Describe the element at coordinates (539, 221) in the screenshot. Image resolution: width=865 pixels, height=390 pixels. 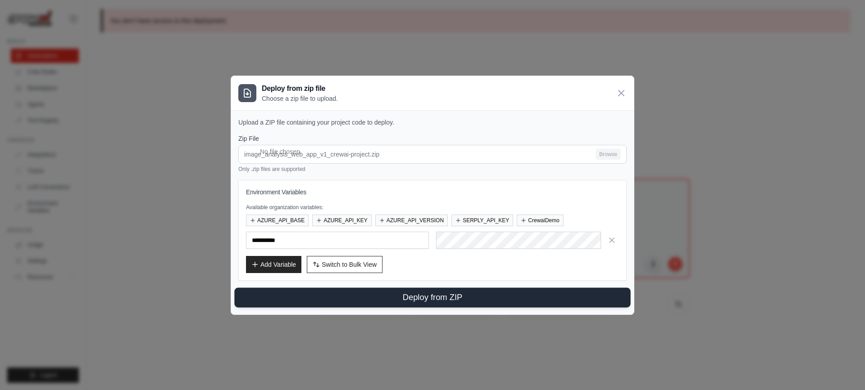
I see `button: CrewaiDemo` at that location.